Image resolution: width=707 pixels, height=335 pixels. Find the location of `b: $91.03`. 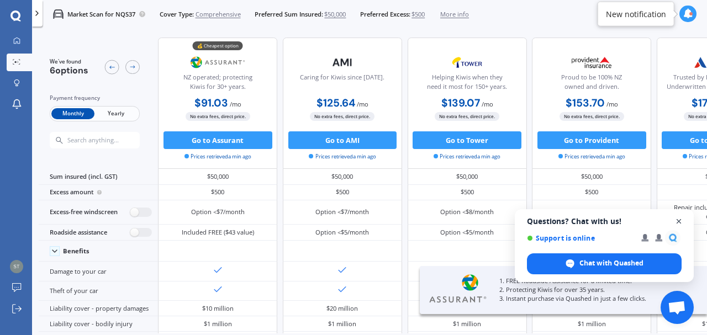

b: $91.03 is located at coordinates (211, 103).